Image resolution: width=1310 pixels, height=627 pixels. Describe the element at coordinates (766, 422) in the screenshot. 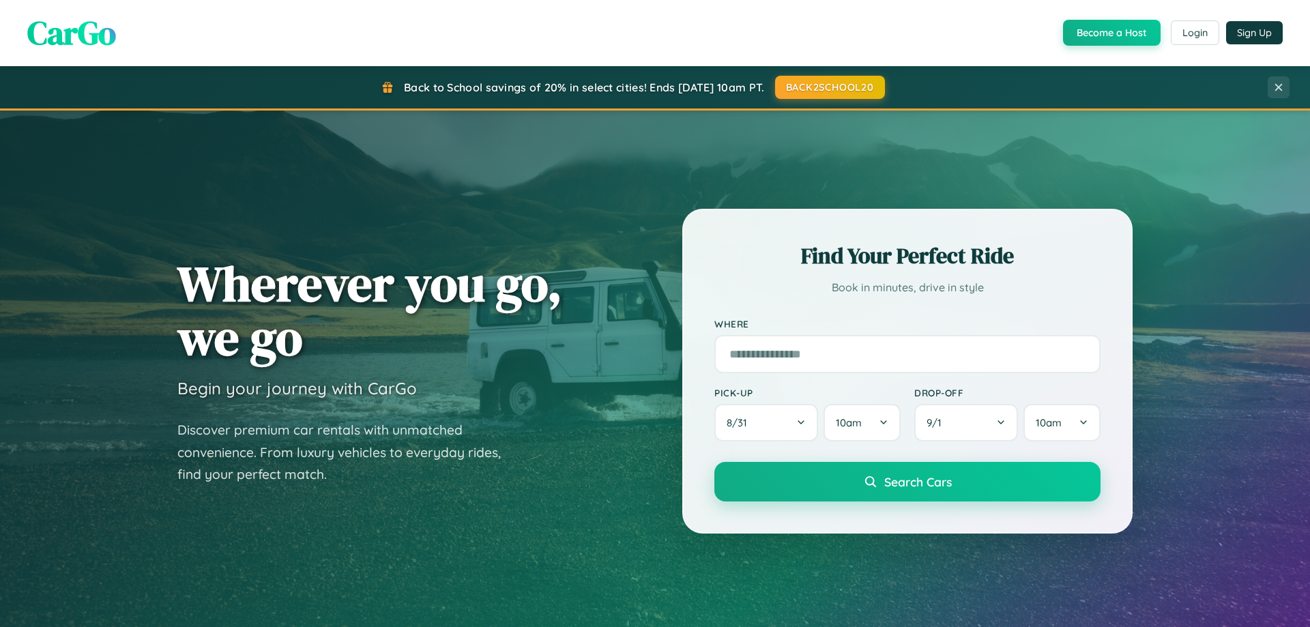

I see `button: 8/31` at that location.